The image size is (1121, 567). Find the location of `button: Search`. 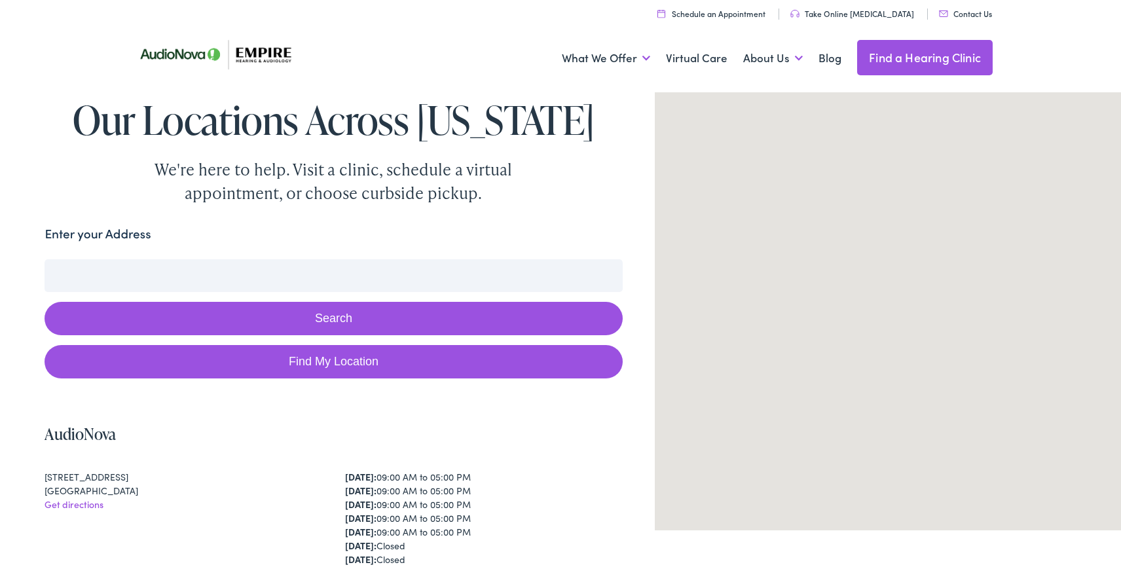

button: Search is located at coordinates (333, 318).